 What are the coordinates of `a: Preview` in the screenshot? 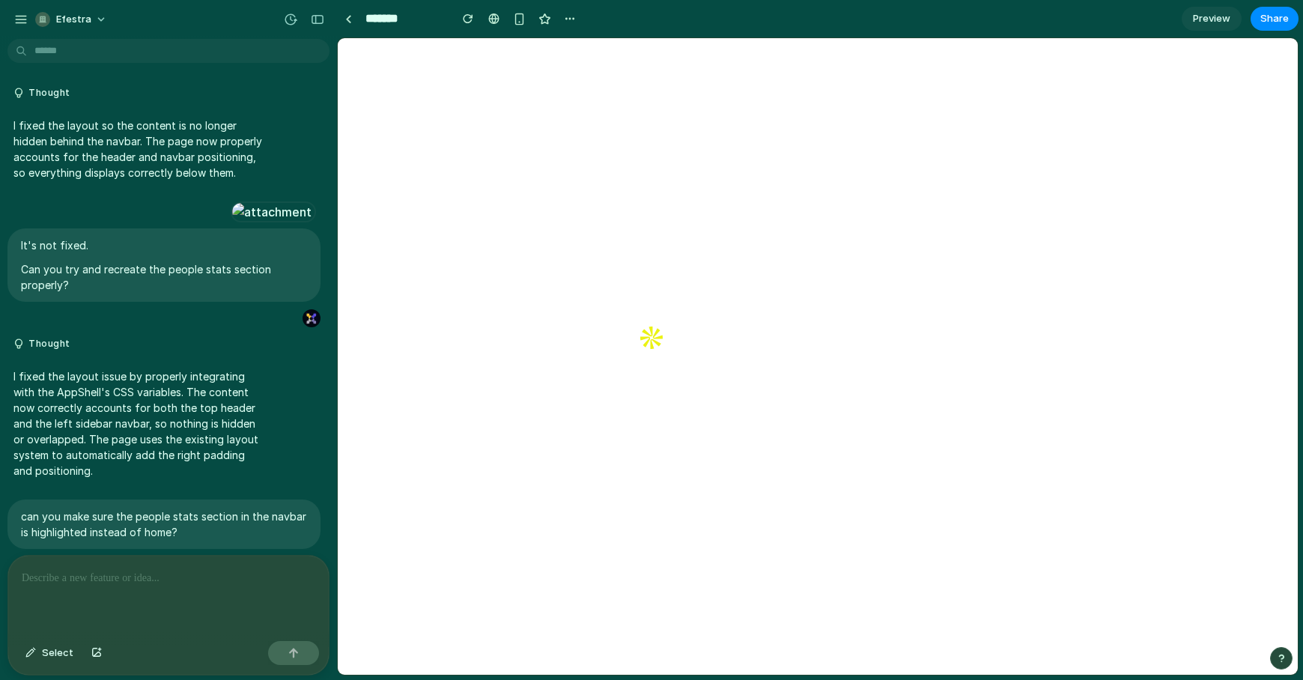 It's located at (1211, 19).